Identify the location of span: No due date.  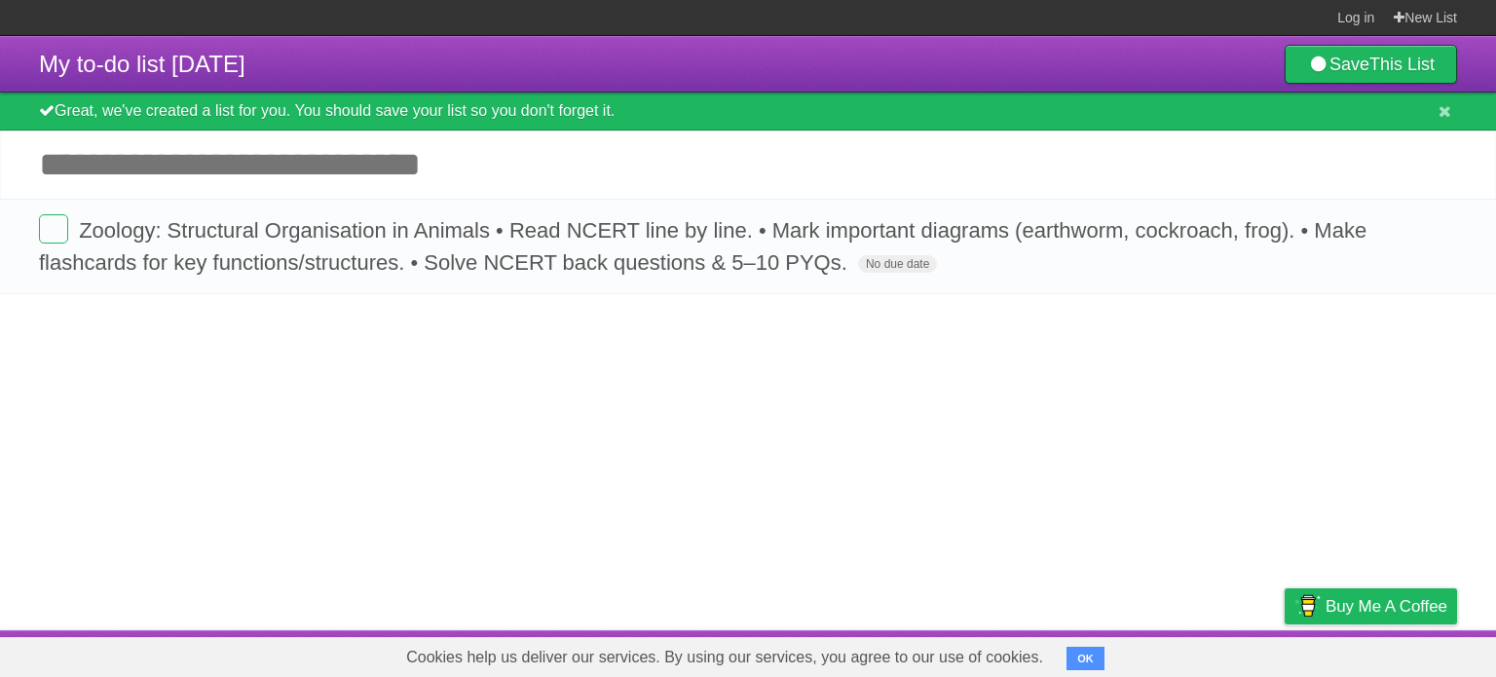
(897, 264).